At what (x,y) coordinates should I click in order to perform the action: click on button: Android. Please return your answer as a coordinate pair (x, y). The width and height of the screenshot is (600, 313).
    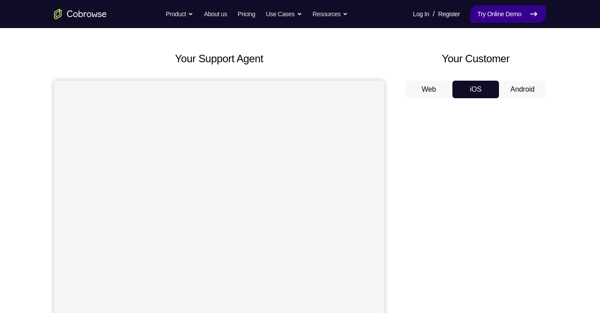
    Looking at the image, I should click on (522, 90).